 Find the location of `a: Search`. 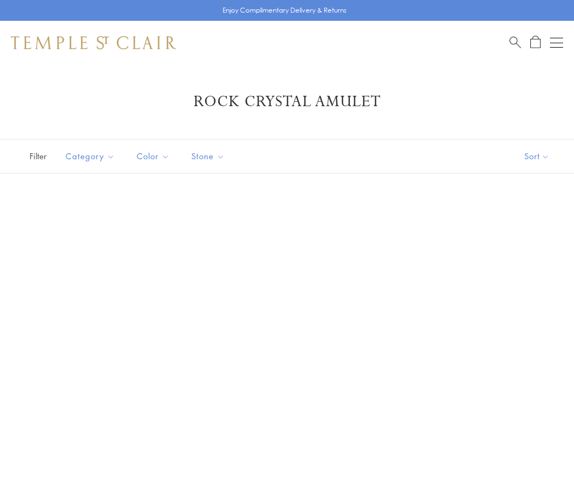

a: Search is located at coordinates (515, 42).